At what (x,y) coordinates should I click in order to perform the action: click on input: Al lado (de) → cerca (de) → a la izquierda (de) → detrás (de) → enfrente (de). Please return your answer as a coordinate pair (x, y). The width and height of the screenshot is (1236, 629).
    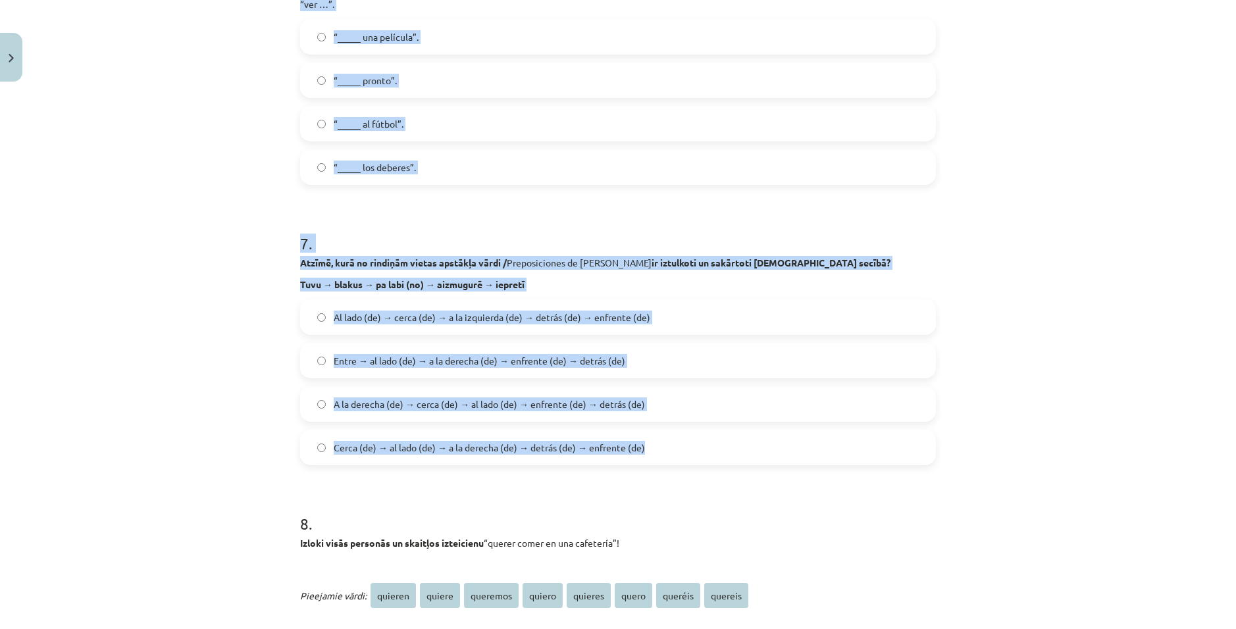
    Looking at the image, I should click on (321, 317).